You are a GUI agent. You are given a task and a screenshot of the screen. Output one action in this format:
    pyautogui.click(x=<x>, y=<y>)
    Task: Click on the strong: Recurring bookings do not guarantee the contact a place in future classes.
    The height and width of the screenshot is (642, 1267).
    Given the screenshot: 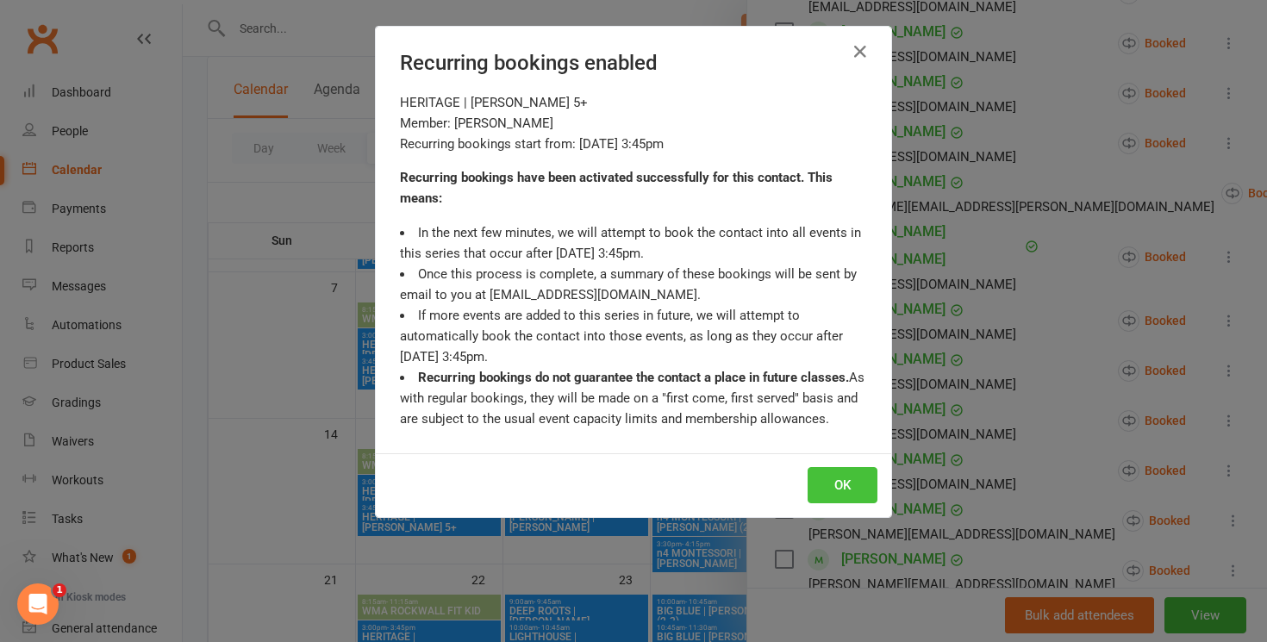 What is the action you would take?
    pyautogui.click(x=634, y=378)
    